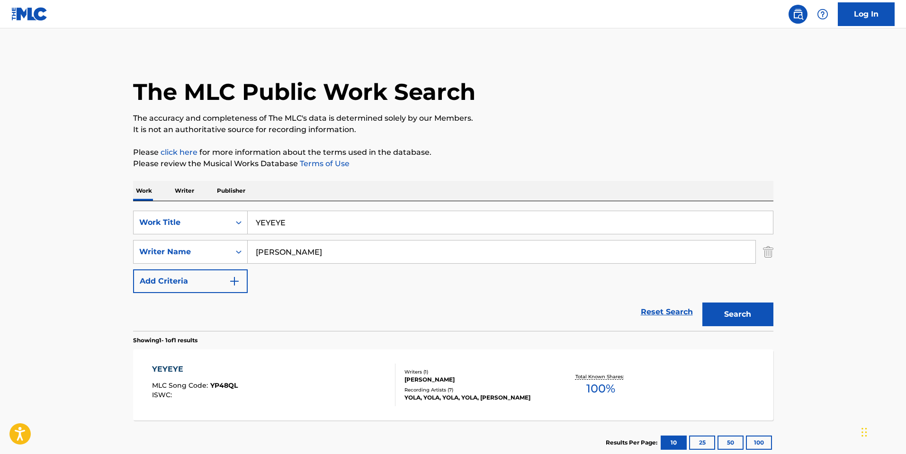  I want to click on div: Chat Widget, so click(882, 432).